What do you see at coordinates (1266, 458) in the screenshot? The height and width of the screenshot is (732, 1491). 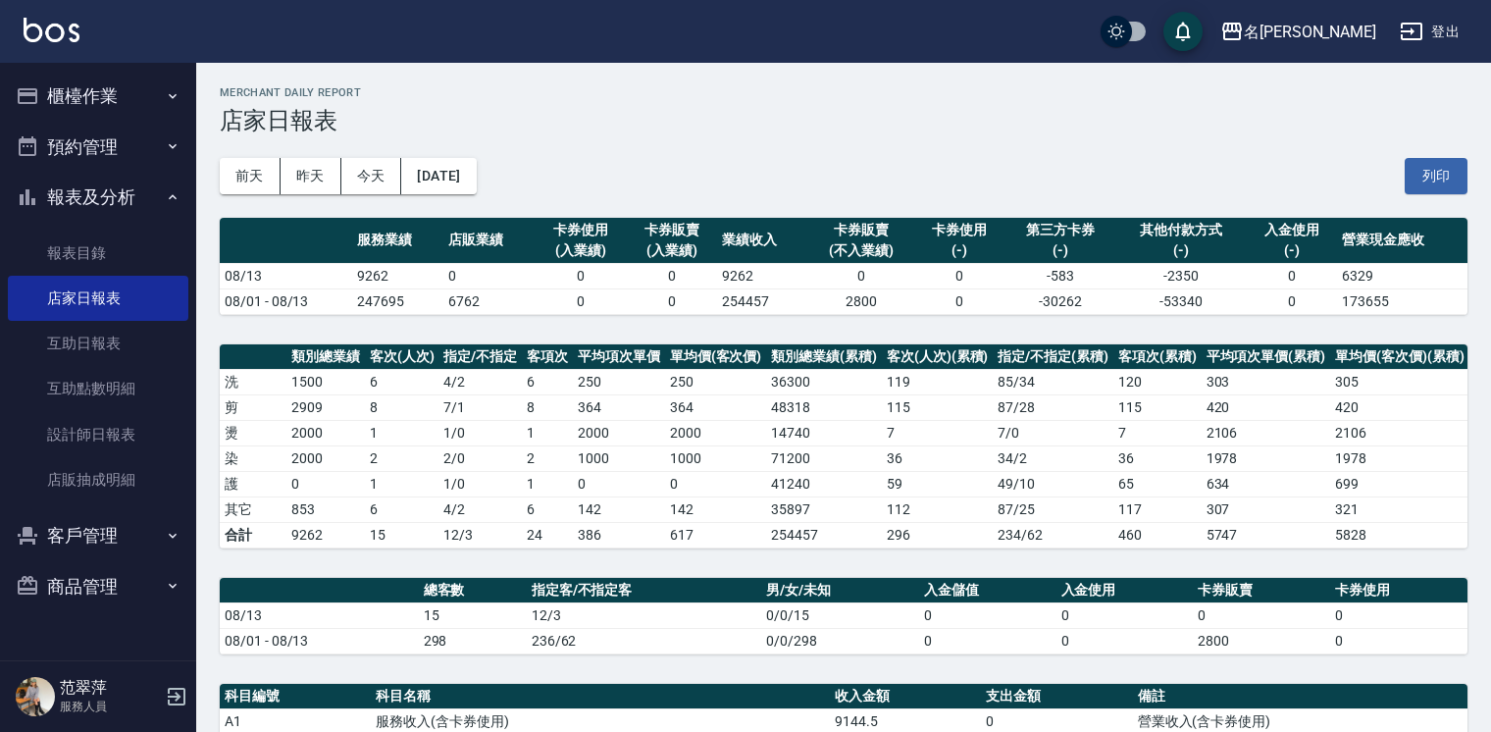 I see `td: 1978` at bounding box center [1266, 458].